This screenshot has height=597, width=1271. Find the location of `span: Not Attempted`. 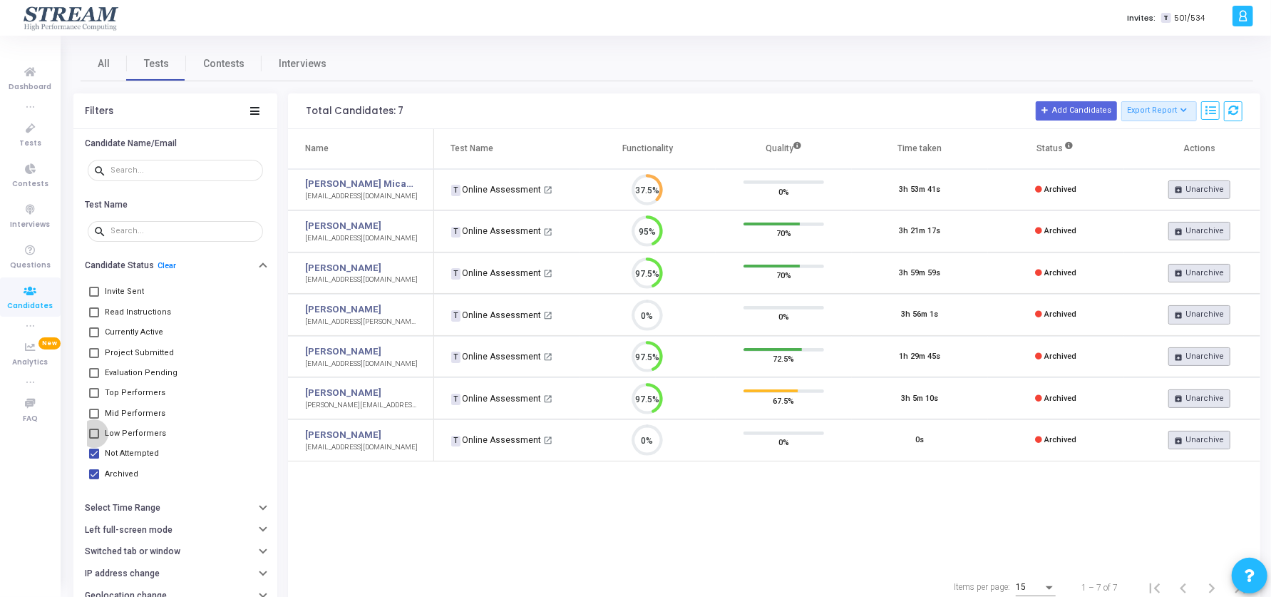

span: Not Attempted is located at coordinates (132, 453).